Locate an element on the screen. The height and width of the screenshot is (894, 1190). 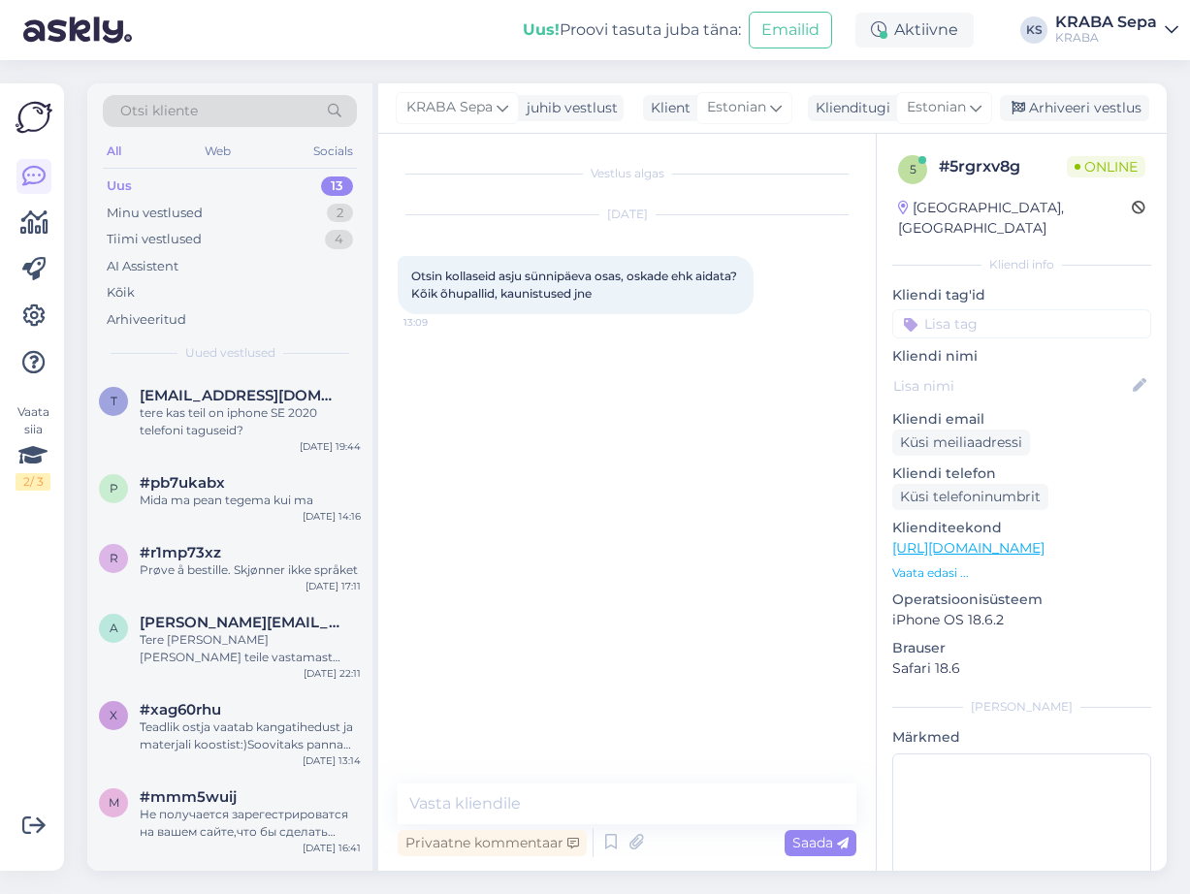
p: Klienditeekond is located at coordinates (1021, 528).